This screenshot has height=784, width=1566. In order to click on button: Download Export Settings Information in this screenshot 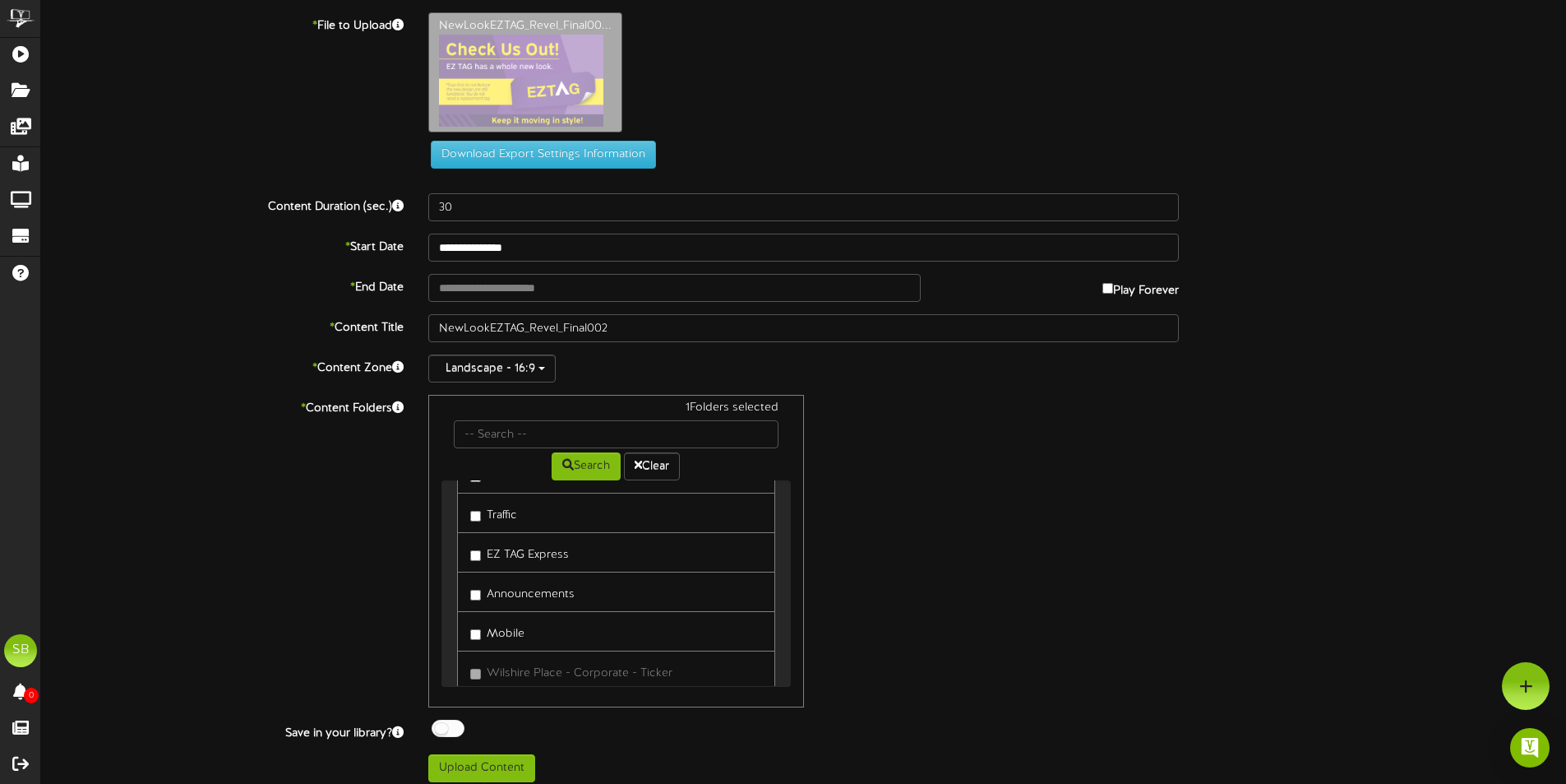, I will do `click(544, 155)`.